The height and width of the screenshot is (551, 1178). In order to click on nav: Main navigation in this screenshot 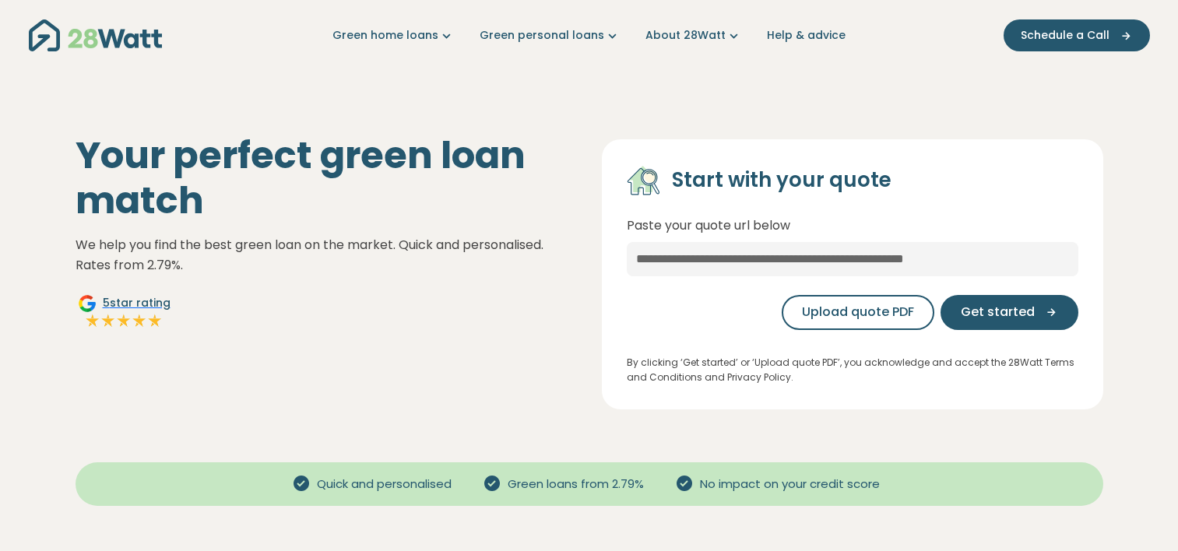, I will do `click(589, 35)`.